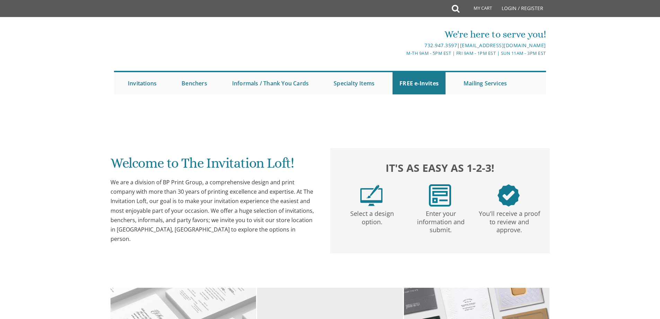 This screenshot has height=319, width=660. What do you see at coordinates (441, 45) in the screenshot?
I see `a: 732.947.3597` at bounding box center [441, 45].